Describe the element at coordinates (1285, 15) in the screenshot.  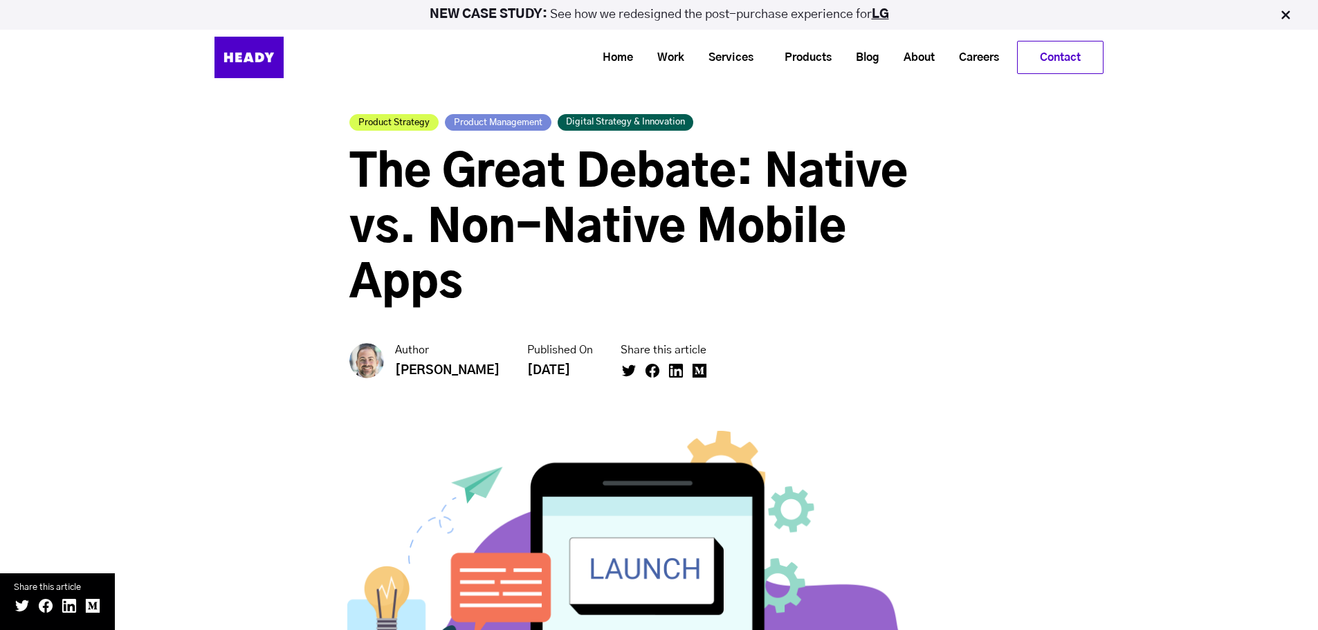
I see `img: Close Bar` at that location.